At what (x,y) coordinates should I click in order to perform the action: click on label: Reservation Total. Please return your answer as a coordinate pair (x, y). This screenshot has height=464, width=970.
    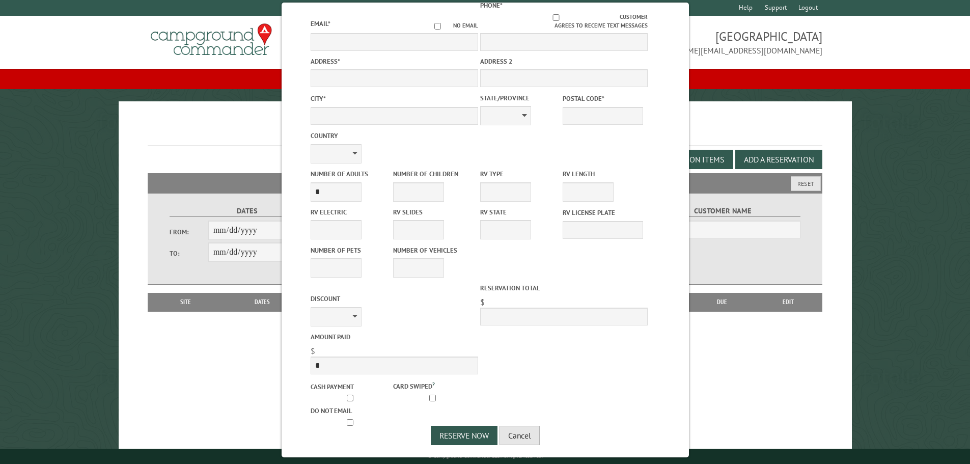
    Looking at the image, I should click on (564, 288).